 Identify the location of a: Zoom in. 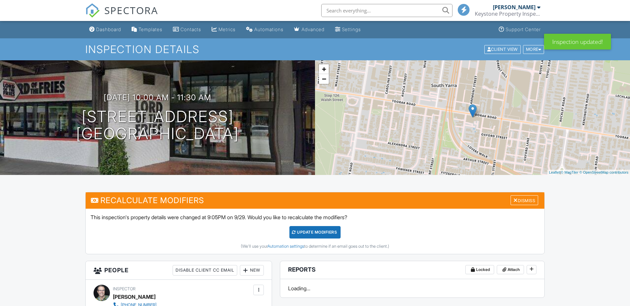
(324, 69).